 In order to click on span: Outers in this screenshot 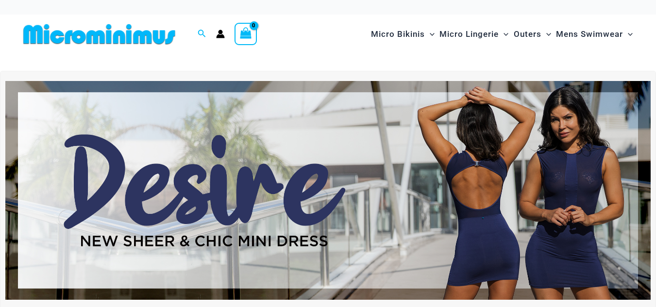, I will do `click(527, 34)`.